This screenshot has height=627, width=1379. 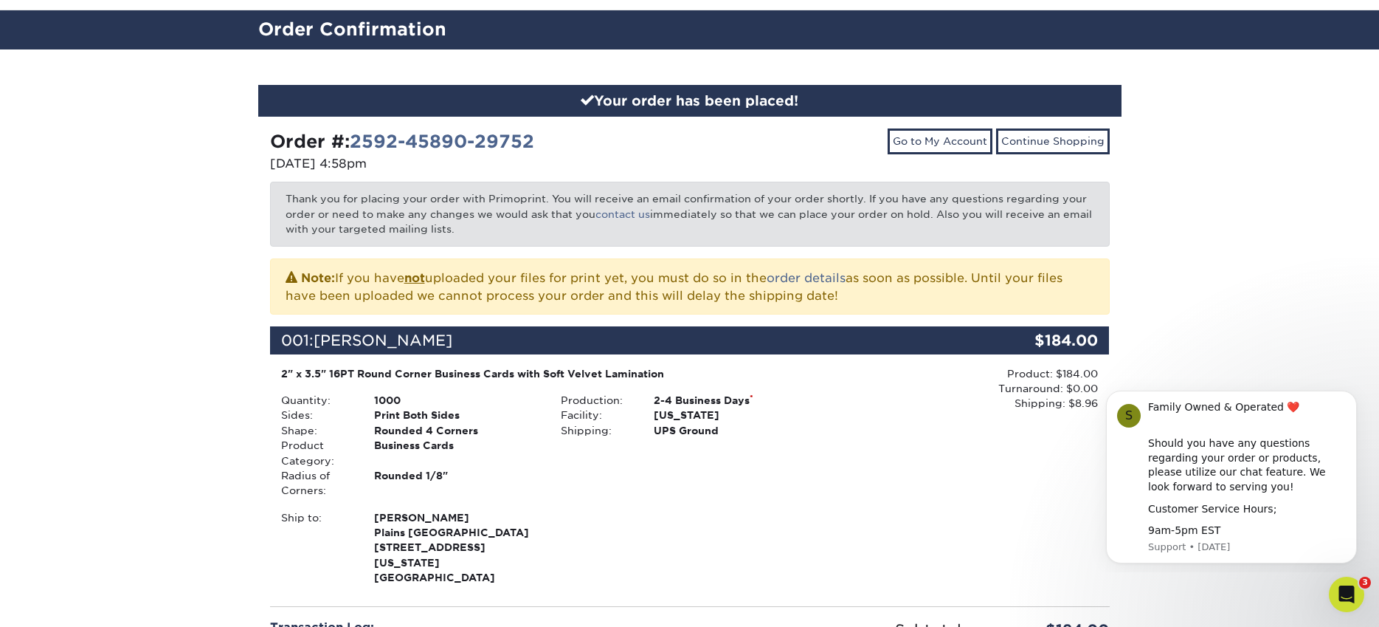 I want to click on div: Product Category:, so click(x=317, y=452).